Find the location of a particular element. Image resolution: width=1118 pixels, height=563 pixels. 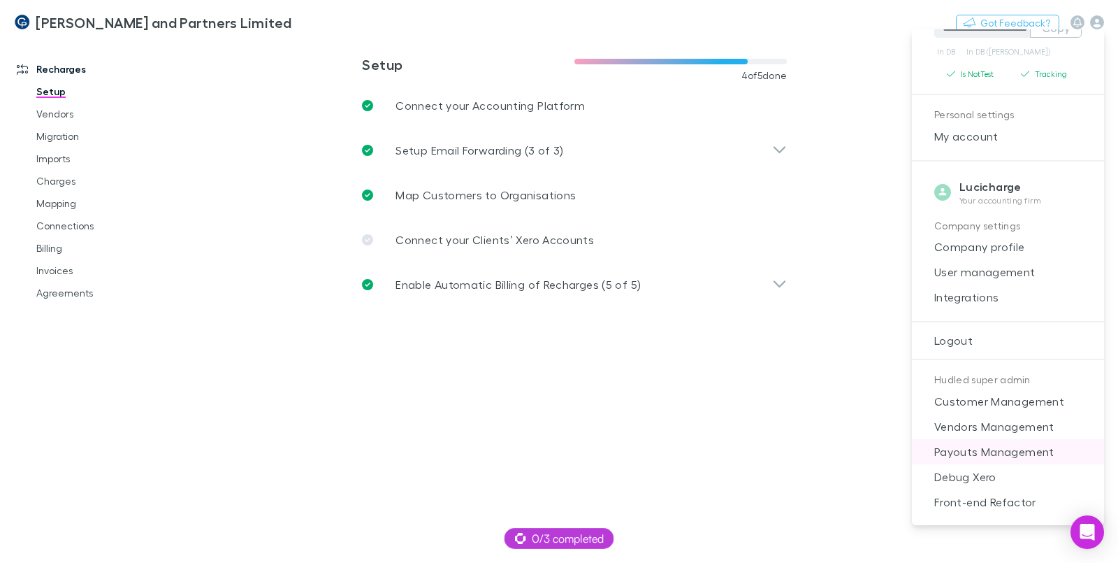

a: In DB is located at coordinates (946, 52).